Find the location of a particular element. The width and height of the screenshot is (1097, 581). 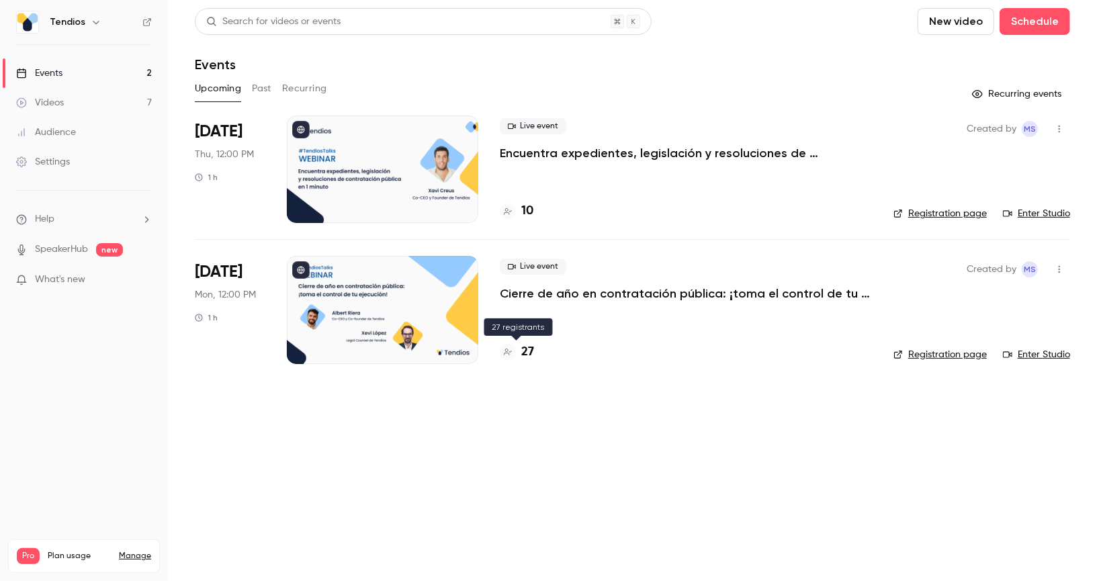

div: Oct 20 Mon, 12:00 PM (Europe/Madrid) is located at coordinates (230, 310).